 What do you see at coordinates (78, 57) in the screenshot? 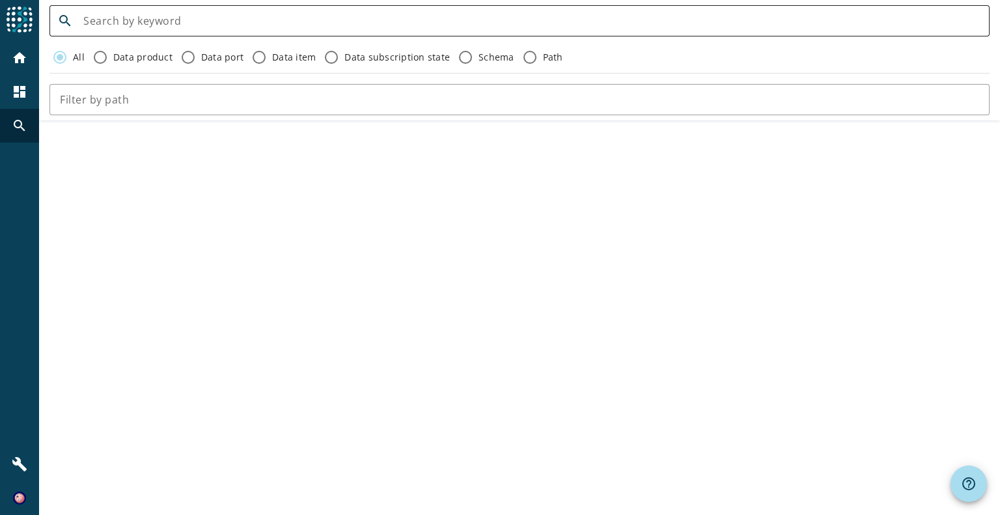
I see `label: All` at bounding box center [78, 57].